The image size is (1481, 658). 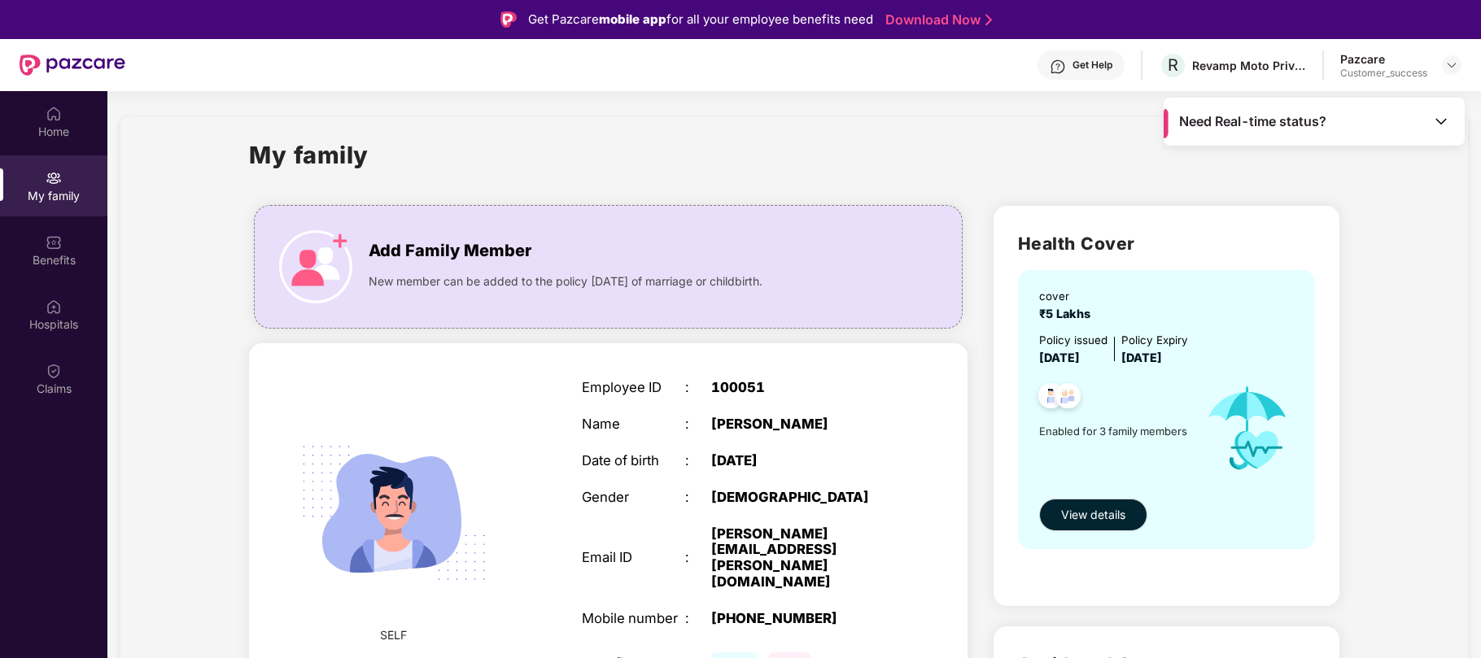 I want to click on a: Download Now, so click(x=936, y=20).